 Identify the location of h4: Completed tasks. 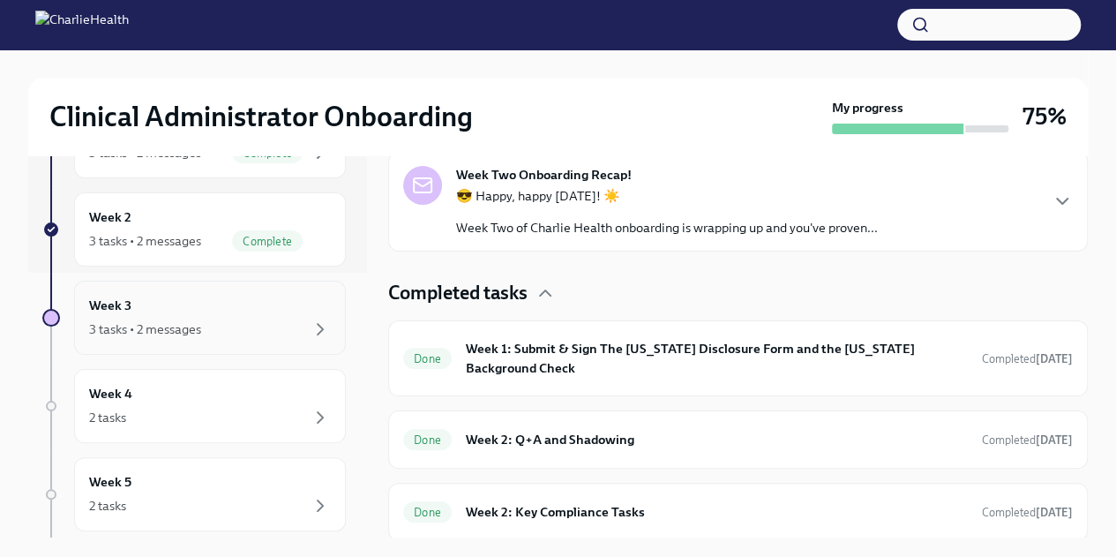
(458, 293).